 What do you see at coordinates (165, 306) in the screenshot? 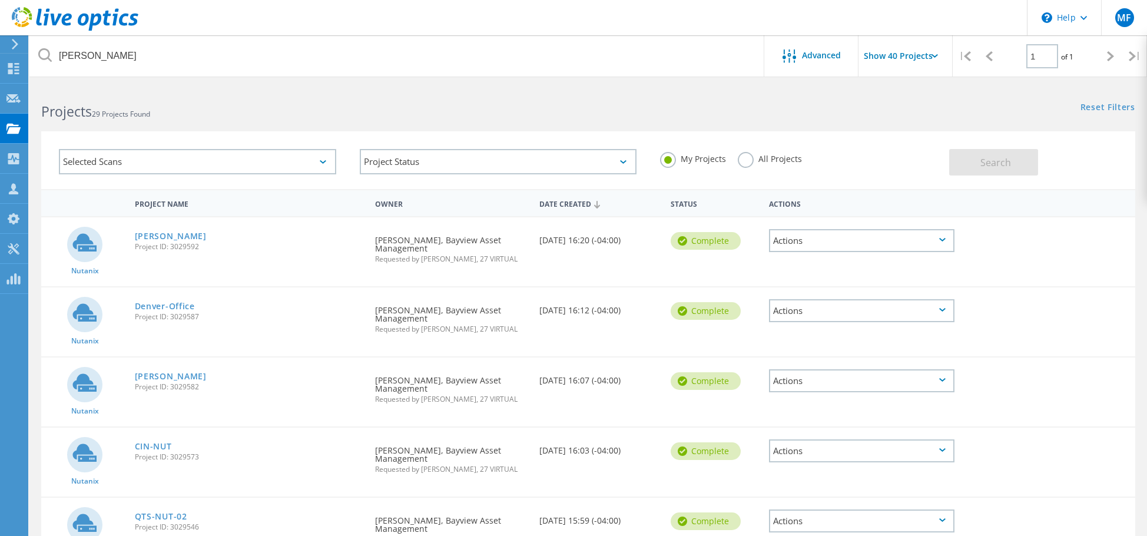
I see `a: Denver-Office` at bounding box center [165, 306].